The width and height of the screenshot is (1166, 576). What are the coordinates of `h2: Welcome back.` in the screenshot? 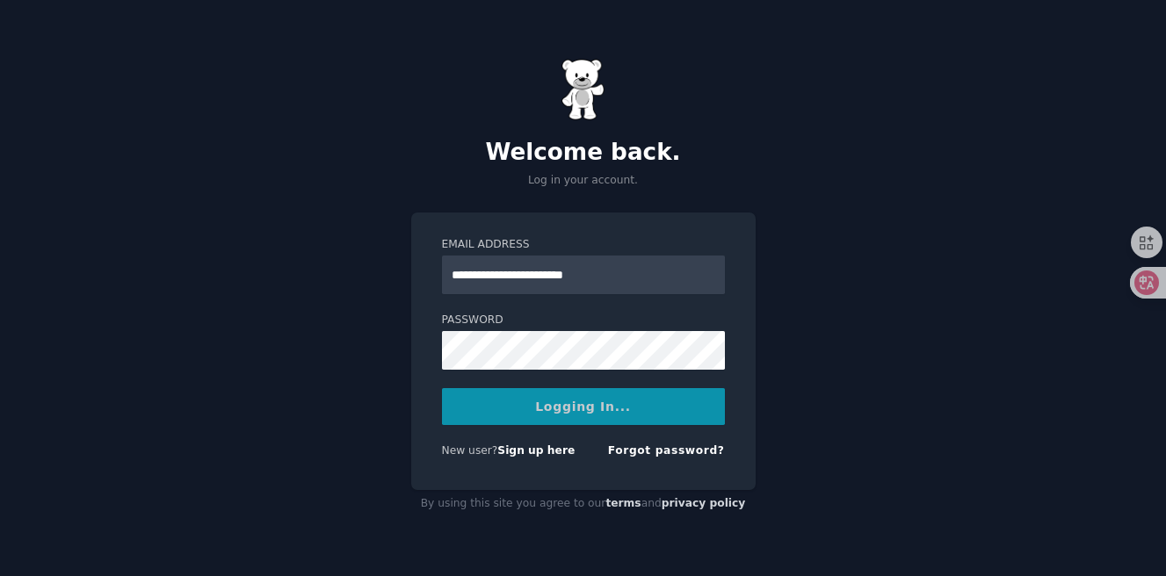 It's located at (583, 153).